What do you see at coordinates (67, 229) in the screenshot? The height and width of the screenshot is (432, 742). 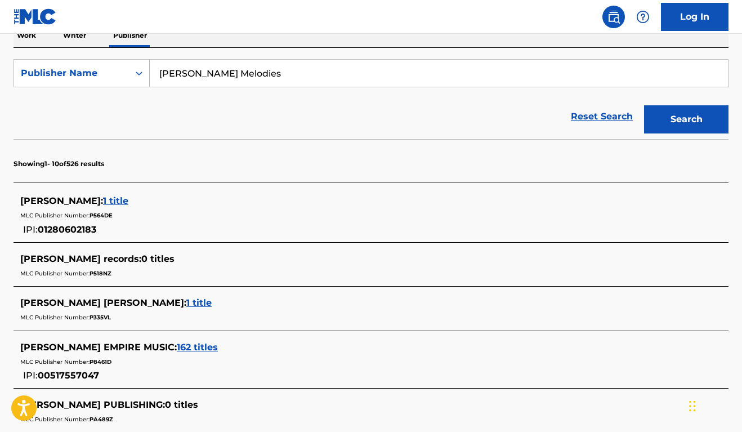 I see `span: 01280602183` at bounding box center [67, 229].